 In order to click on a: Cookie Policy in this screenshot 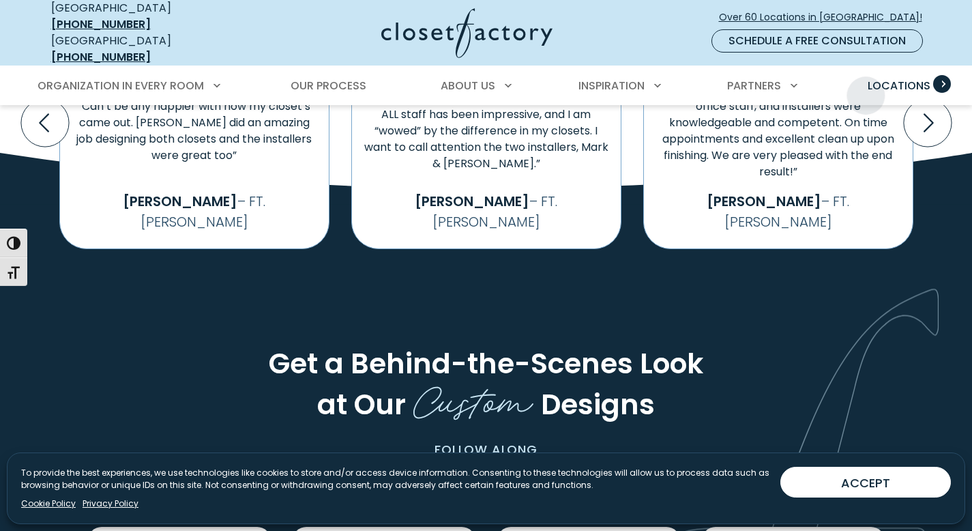, I will do `click(48, 504)`.